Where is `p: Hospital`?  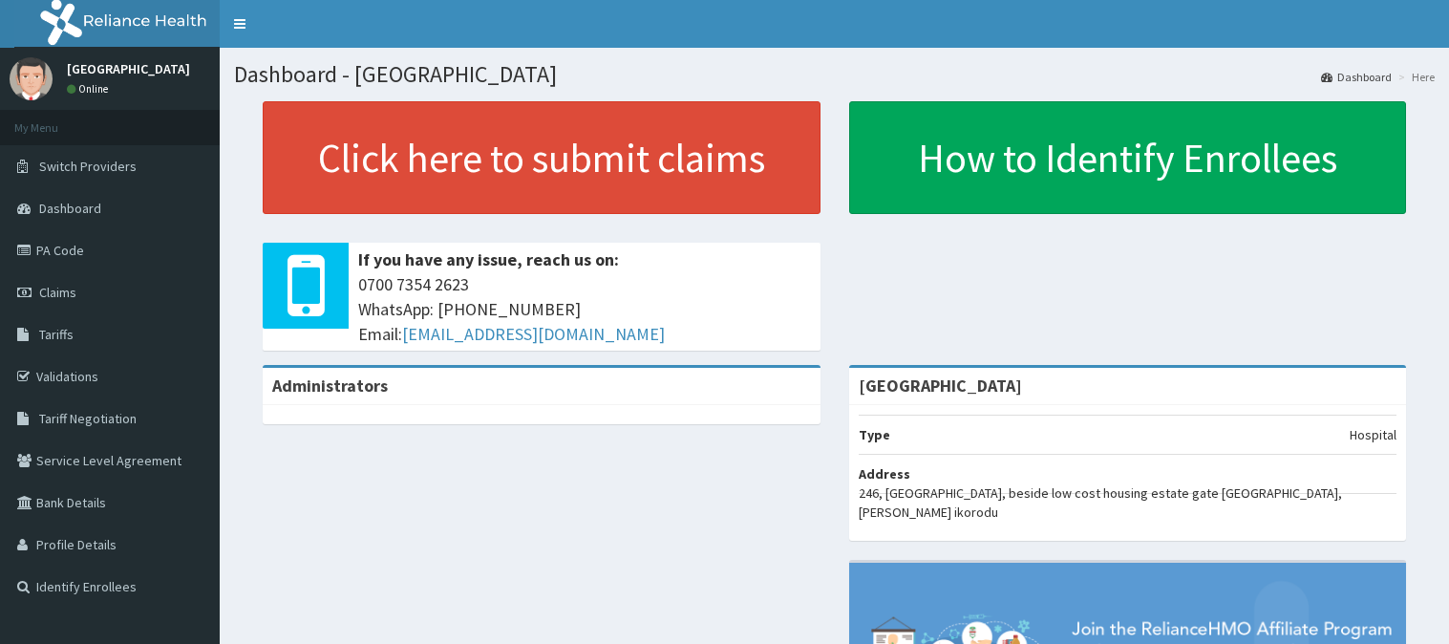
p: Hospital is located at coordinates (1373, 435).